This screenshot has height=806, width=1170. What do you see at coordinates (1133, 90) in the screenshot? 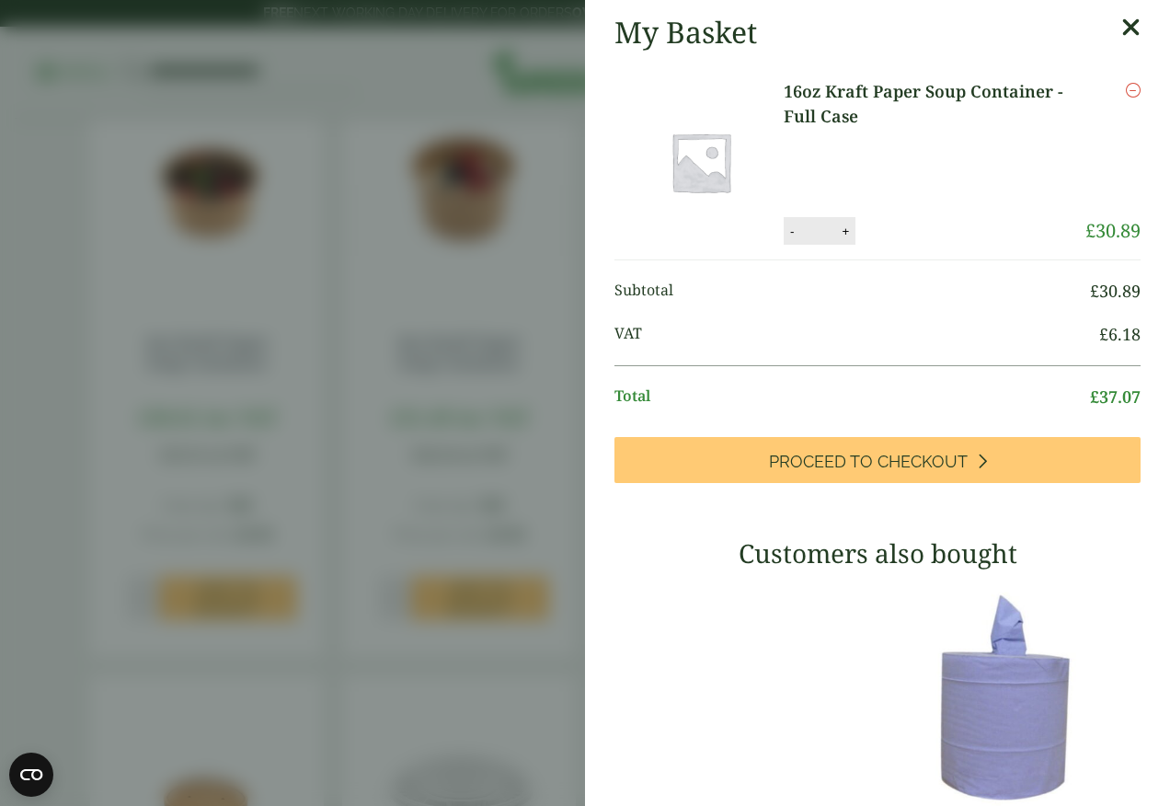
I see `a: Remove this item` at bounding box center [1133, 90].